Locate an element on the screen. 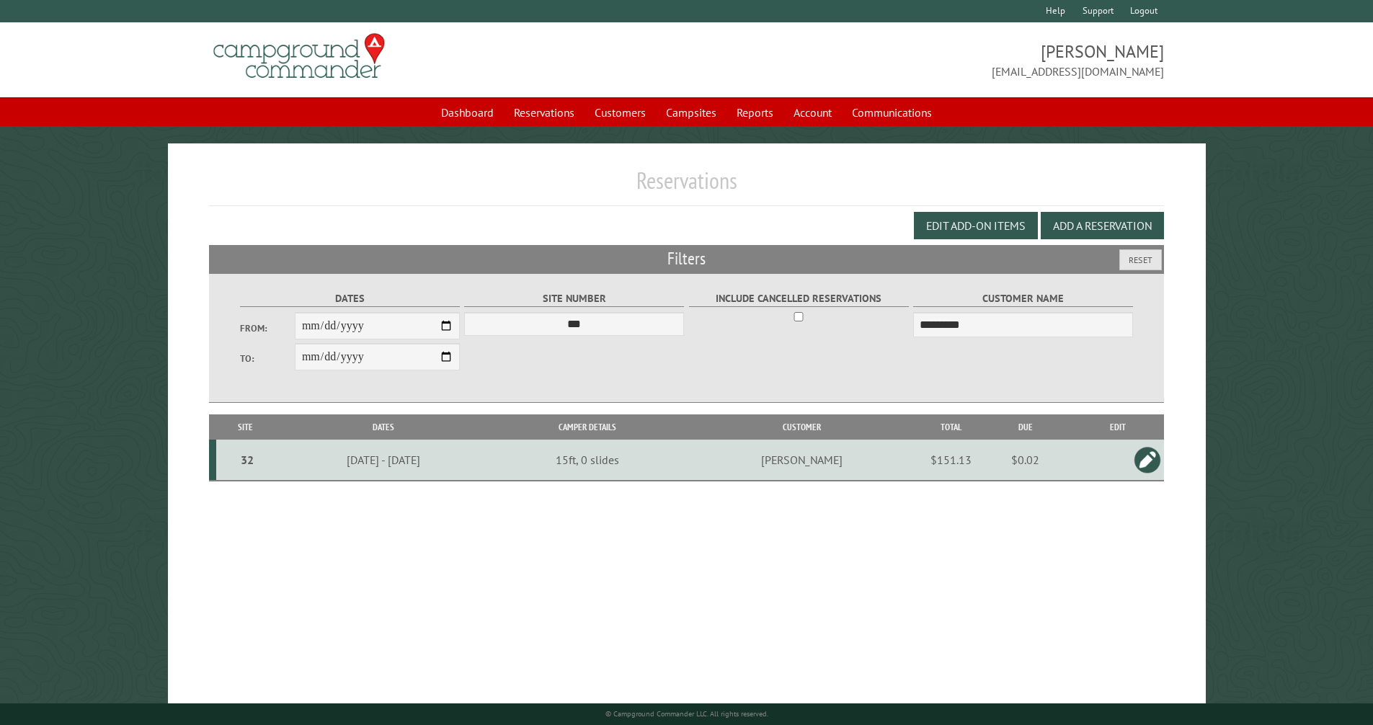 This screenshot has height=725, width=1373. small: © Campground Commander LLC. All rights reserved. is located at coordinates (687, 713).